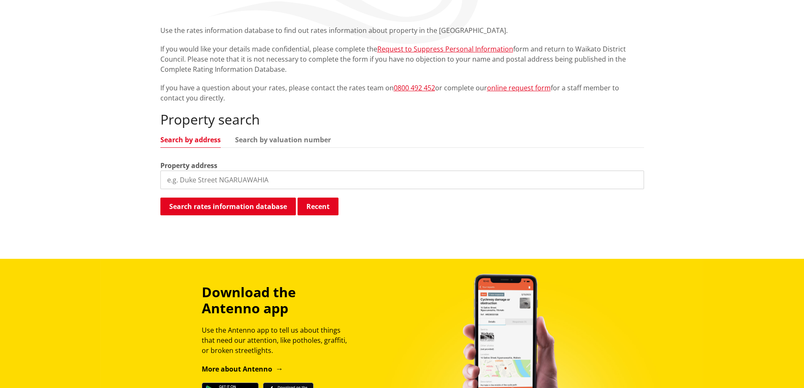 This screenshot has height=388, width=804. What do you see at coordinates (190, 140) in the screenshot?
I see `a: Search by address` at bounding box center [190, 140].